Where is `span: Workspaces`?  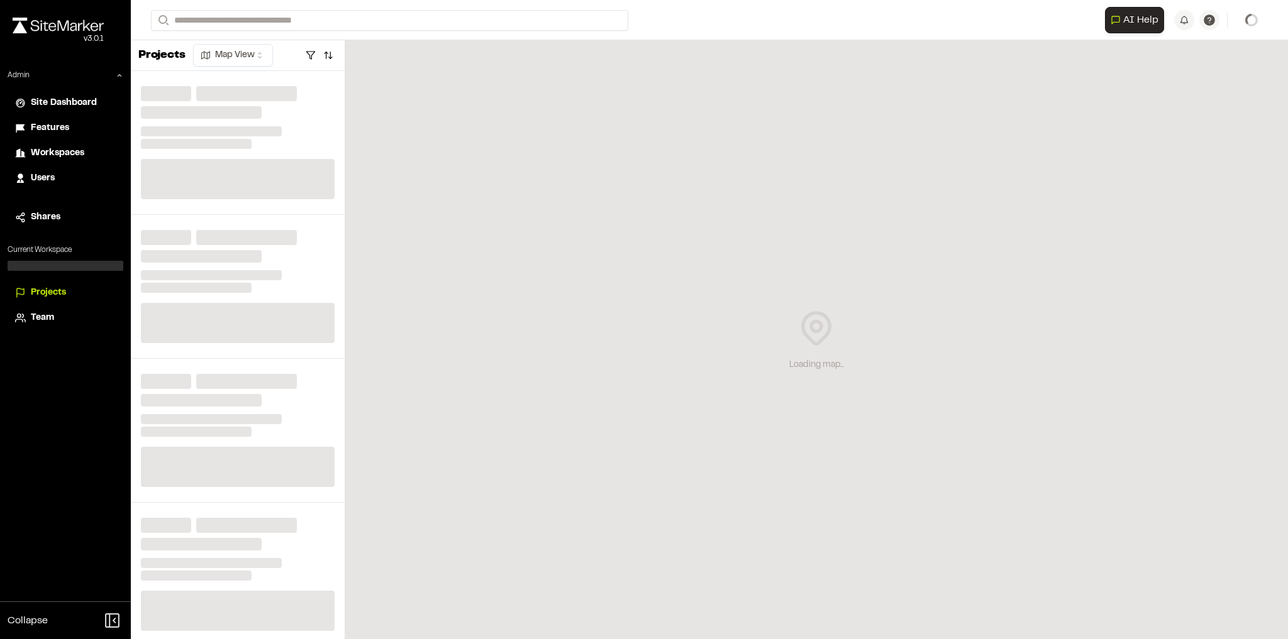
span: Workspaces is located at coordinates (57, 153).